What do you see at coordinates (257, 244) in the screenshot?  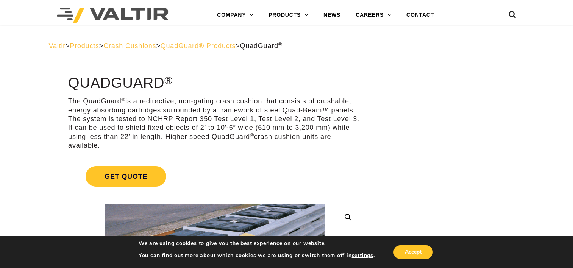 I see `p: We are using cookies to give you the best experience on our website.` at bounding box center [257, 244].